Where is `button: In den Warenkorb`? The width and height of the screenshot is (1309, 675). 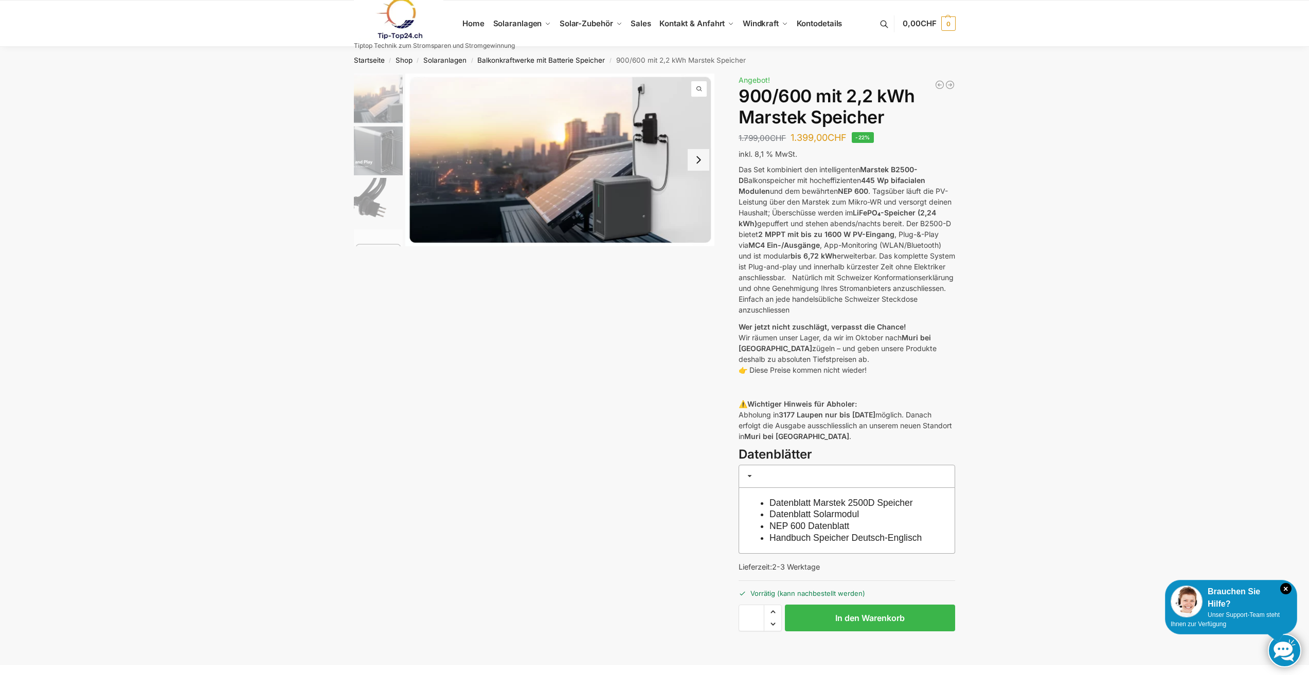 button: In den Warenkorb is located at coordinates (870, 618).